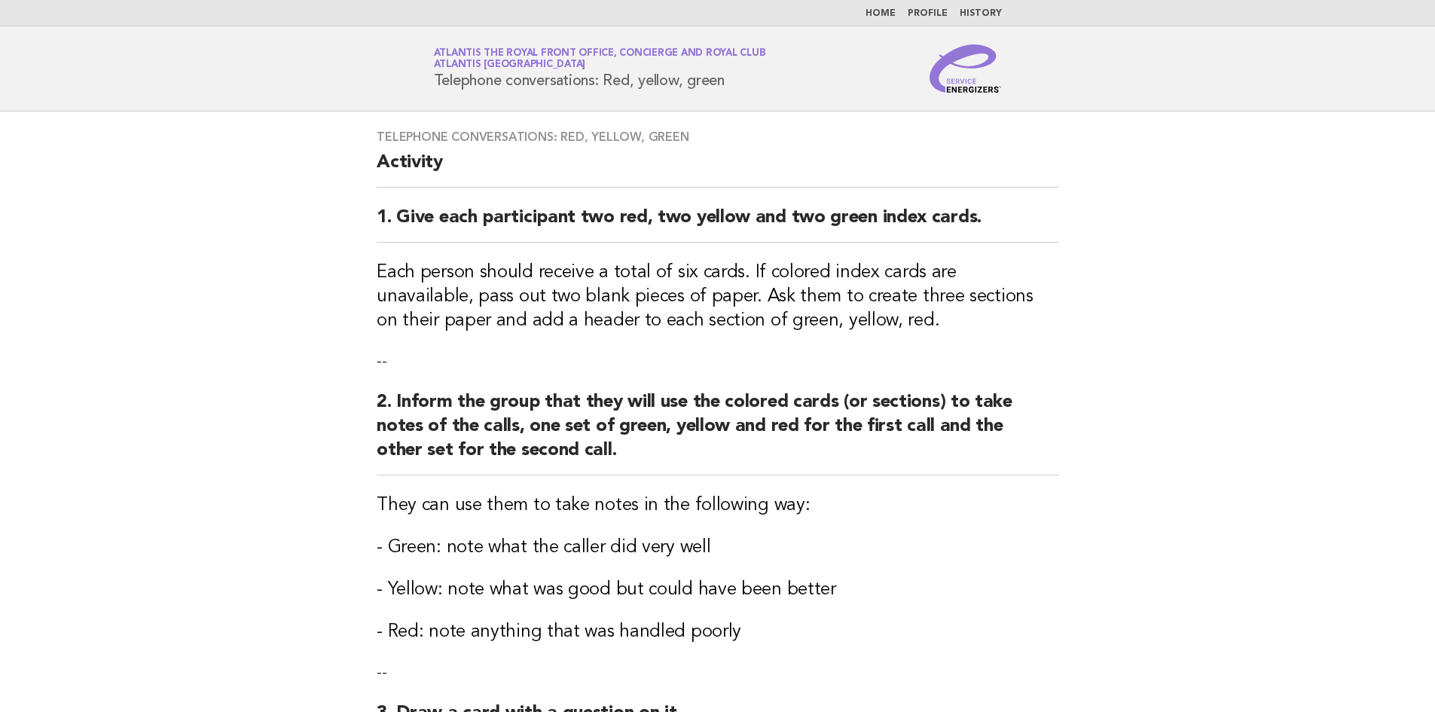  Describe the element at coordinates (981, 14) in the screenshot. I see `a: History` at that location.